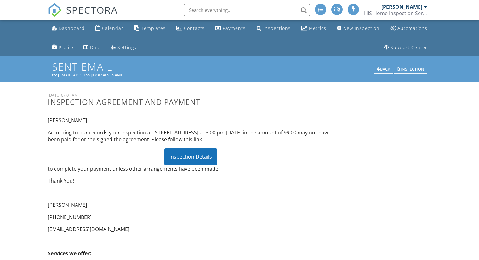  Describe the element at coordinates (70, 253) in the screenshot. I see `strong: Services we offer:` at that location.